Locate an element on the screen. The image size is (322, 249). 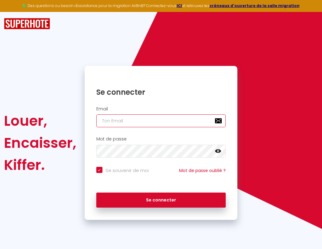
a: Mot de passe oublié ? is located at coordinates (202, 170).